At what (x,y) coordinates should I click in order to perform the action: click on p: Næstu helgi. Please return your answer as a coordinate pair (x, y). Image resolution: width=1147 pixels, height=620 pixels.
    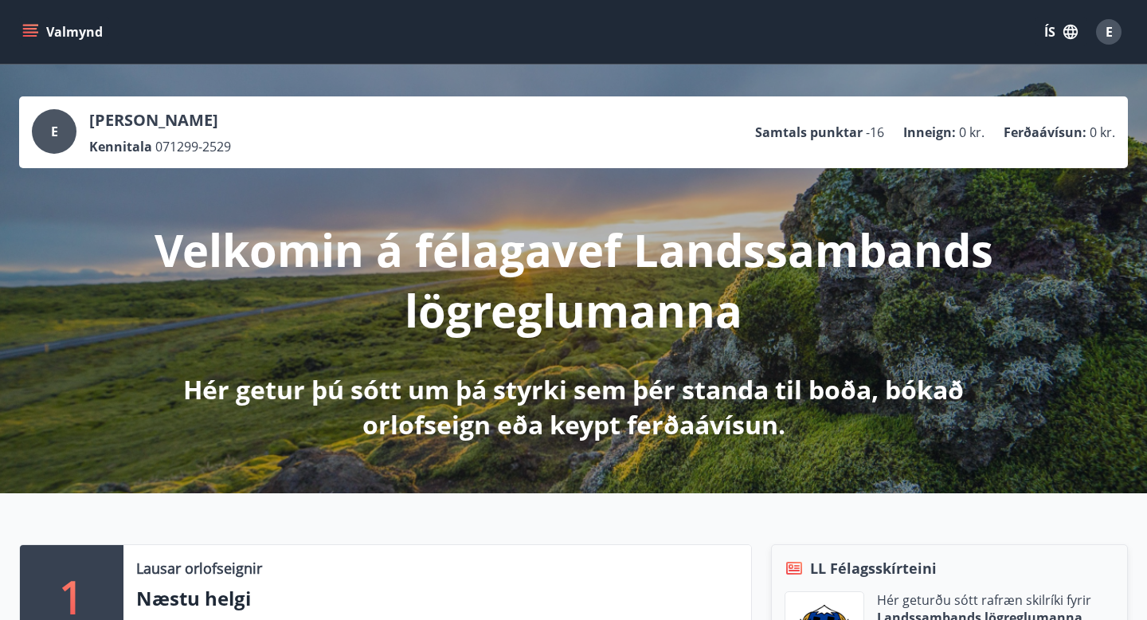
    Looking at the image, I should click on (437, 598).